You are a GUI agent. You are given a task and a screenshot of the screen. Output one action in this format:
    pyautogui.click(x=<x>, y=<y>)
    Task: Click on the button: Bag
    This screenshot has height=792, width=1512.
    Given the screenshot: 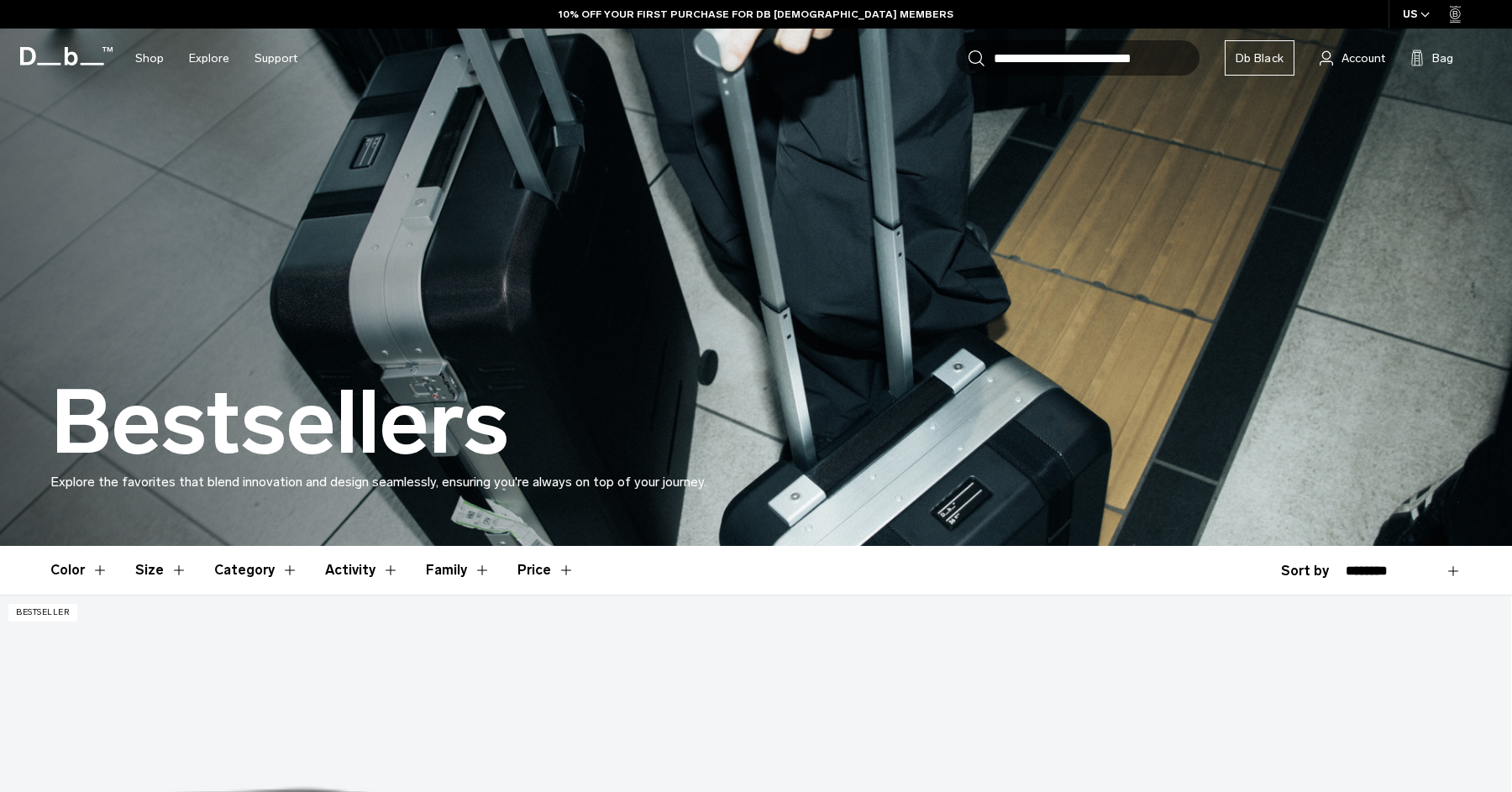 What is the action you would take?
    pyautogui.click(x=1431, y=58)
    